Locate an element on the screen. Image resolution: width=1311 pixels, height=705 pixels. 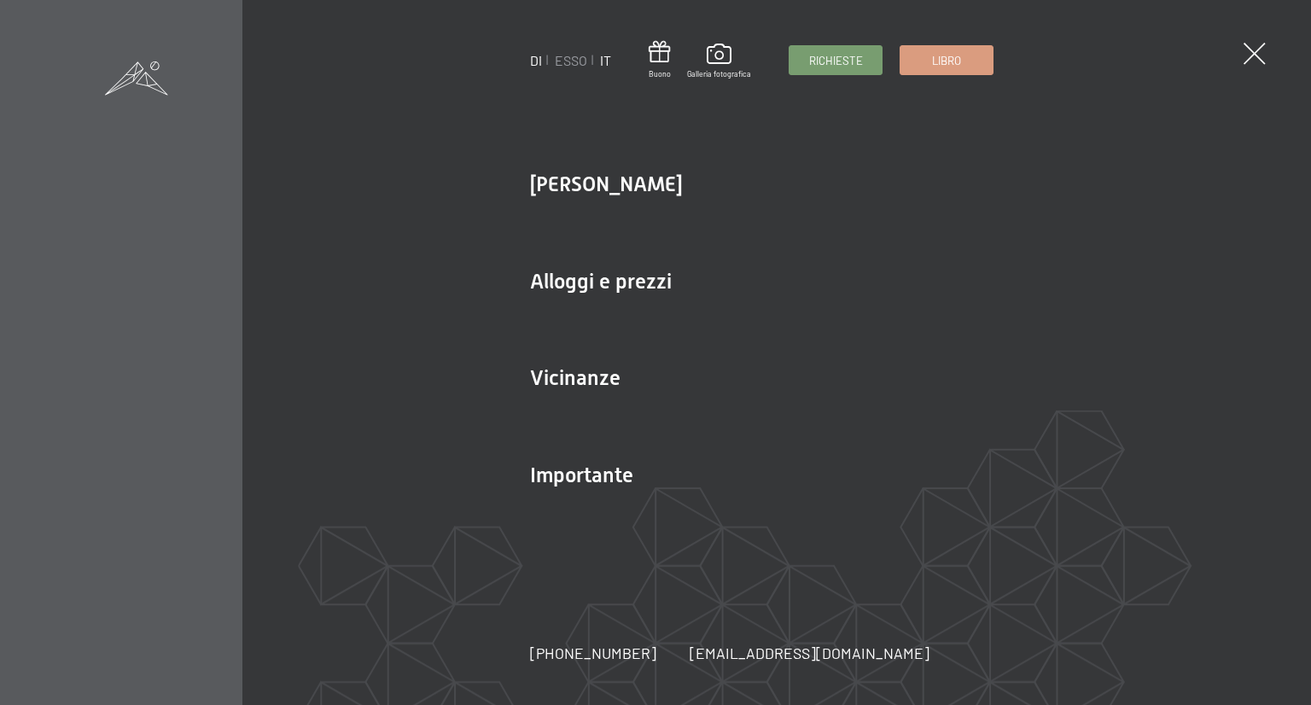
font: DI is located at coordinates (536, 60).